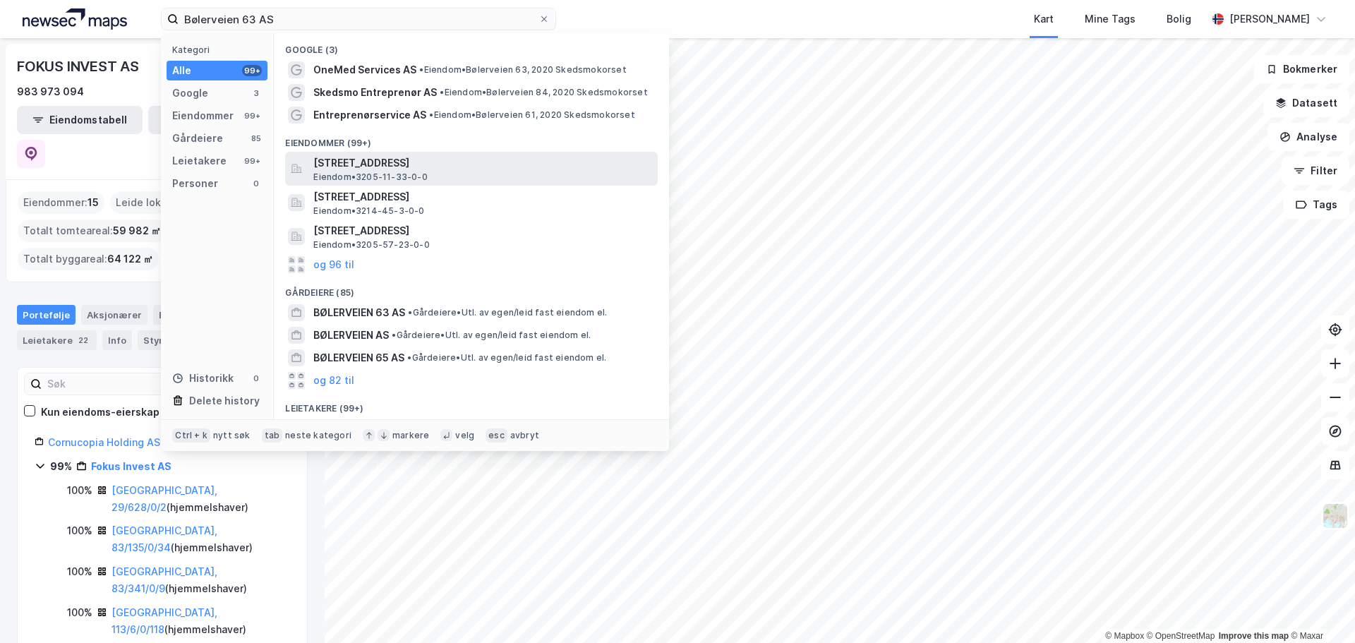  What do you see at coordinates (368, 211) in the screenshot?
I see `span: Eiendom • 3214-45-3-0-0` at bounding box center [368, 211].